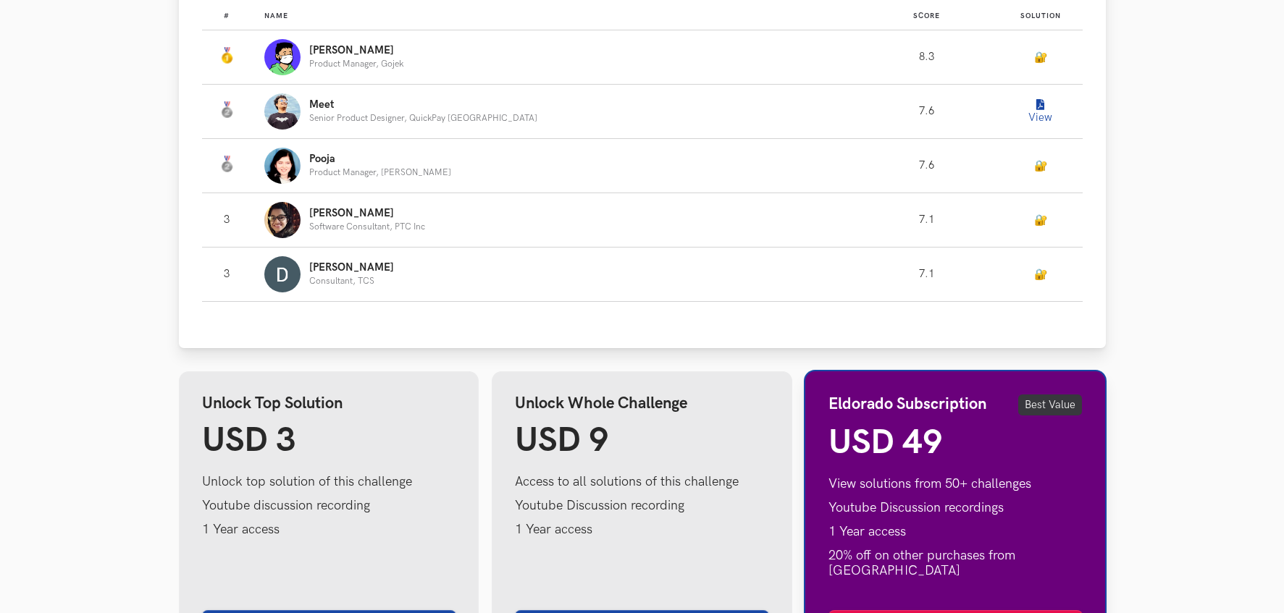  I want to click on li: Unlock top solution of this challenge, so click(329, 481).